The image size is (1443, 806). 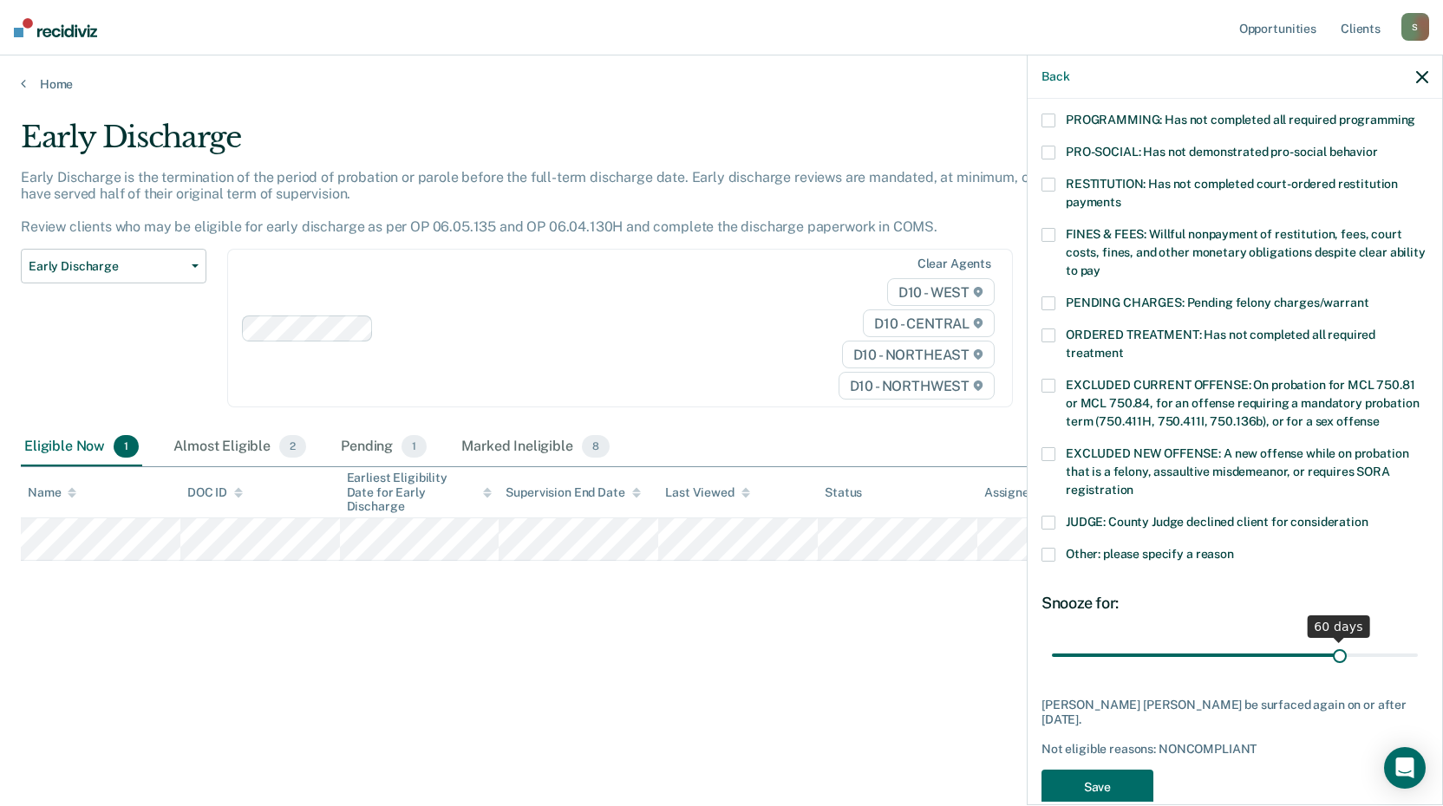 I want to click on button: Back, so click(x=1055, y=76).